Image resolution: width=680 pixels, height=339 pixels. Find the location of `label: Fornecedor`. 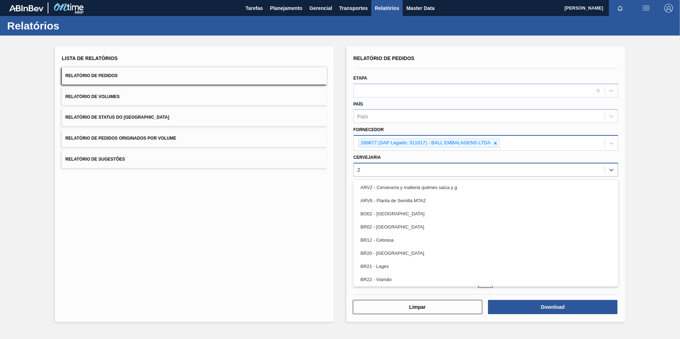

label: Fornecedor is located at coordinates (369, 130).